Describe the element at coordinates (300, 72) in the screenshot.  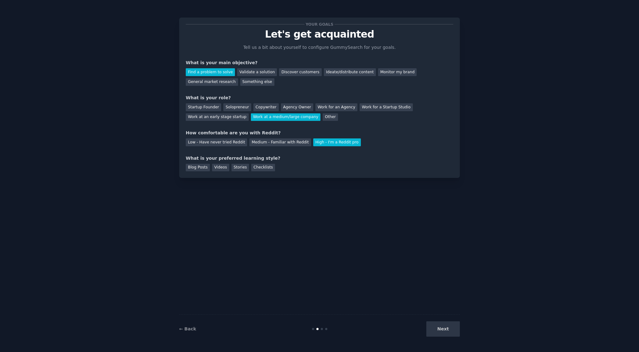
I see `div: Discover customers` at that location.